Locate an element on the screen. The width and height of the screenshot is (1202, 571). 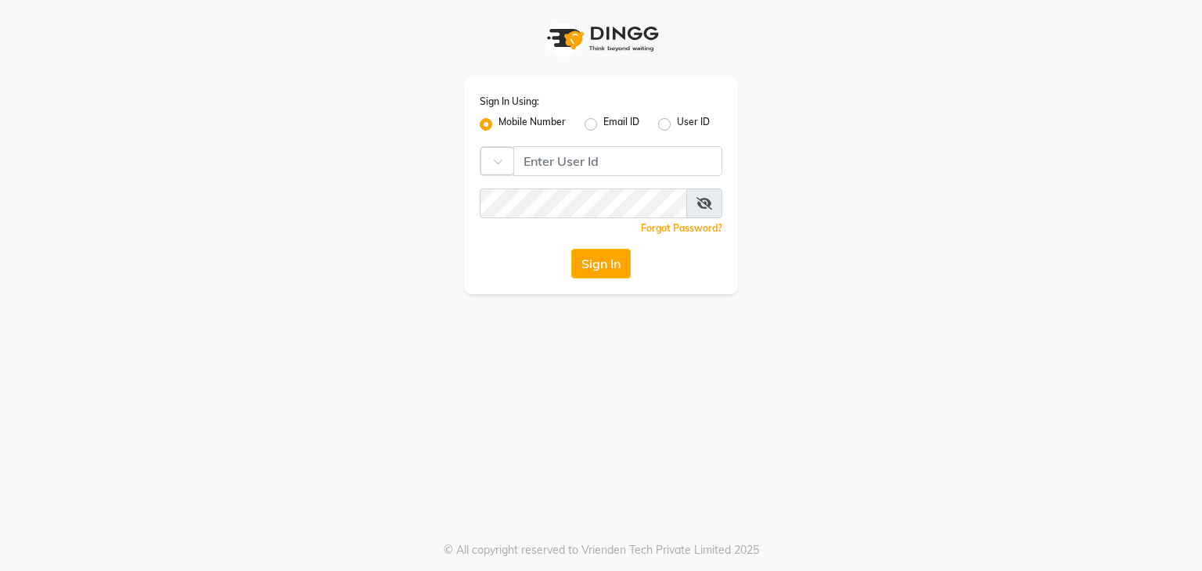
a: Forgot Password? is located at coordinates (682, 228).